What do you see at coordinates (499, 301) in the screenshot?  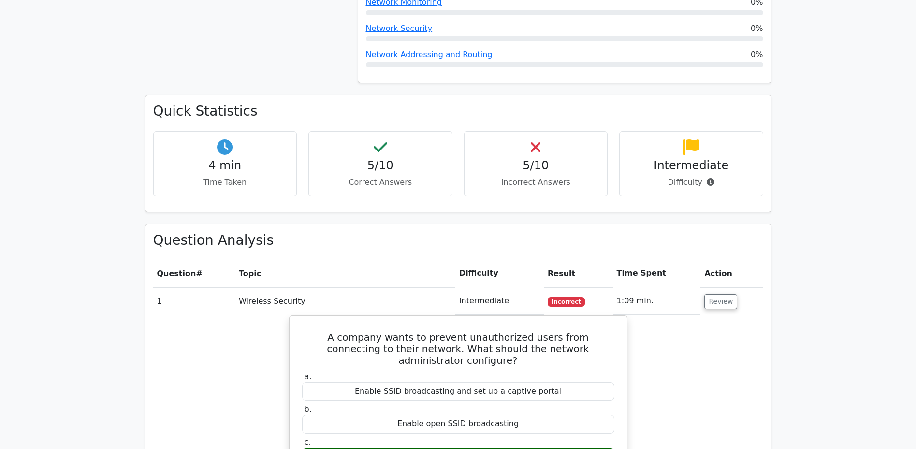 I see `td: Intermediate` at bounding box center [499, 301].